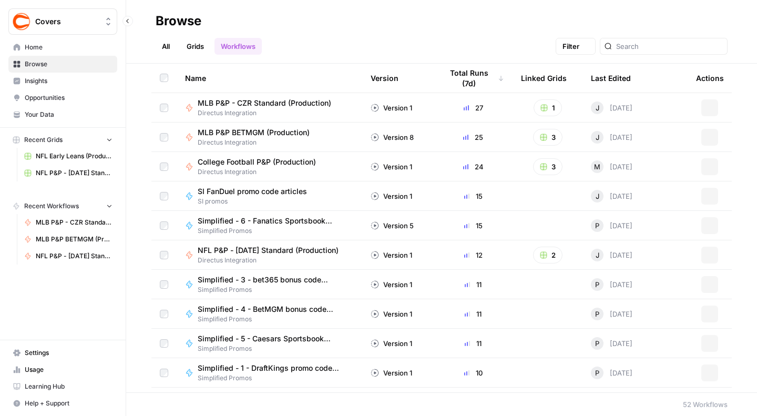 This screenshot has width=757, height=416. What do you see at coordinates (269, 137) in the screenshot?
I see `a: MLB P&P BETMGM (Production)Directus Integration` at bounding box center [269, 137].